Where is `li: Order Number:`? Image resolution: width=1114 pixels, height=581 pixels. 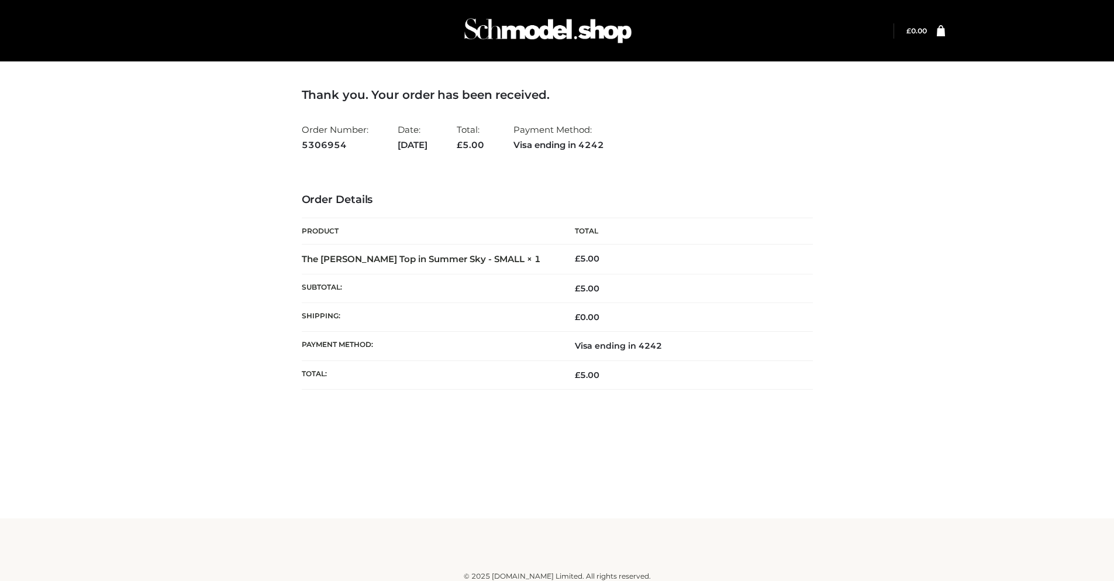
li: Order Number: is located at coordinates (335, 137).